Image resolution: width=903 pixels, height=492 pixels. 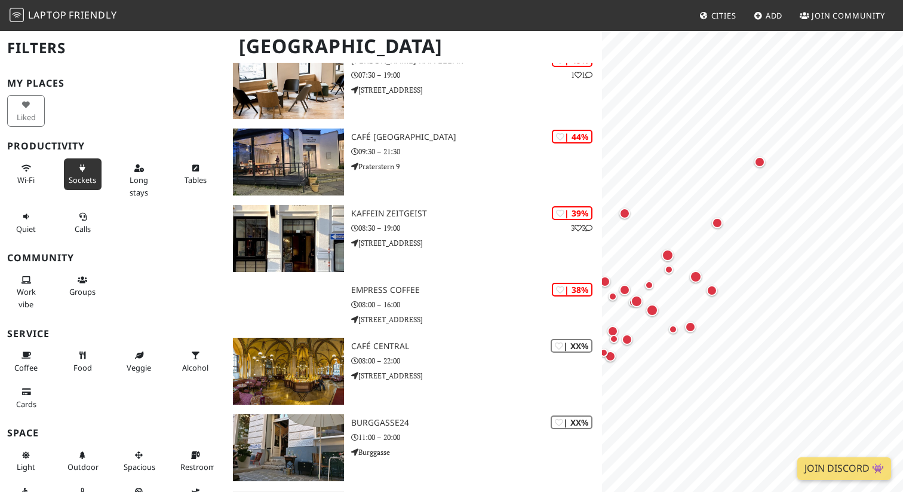 I want to click on h3: Productivity, so click(x=113, y=146).